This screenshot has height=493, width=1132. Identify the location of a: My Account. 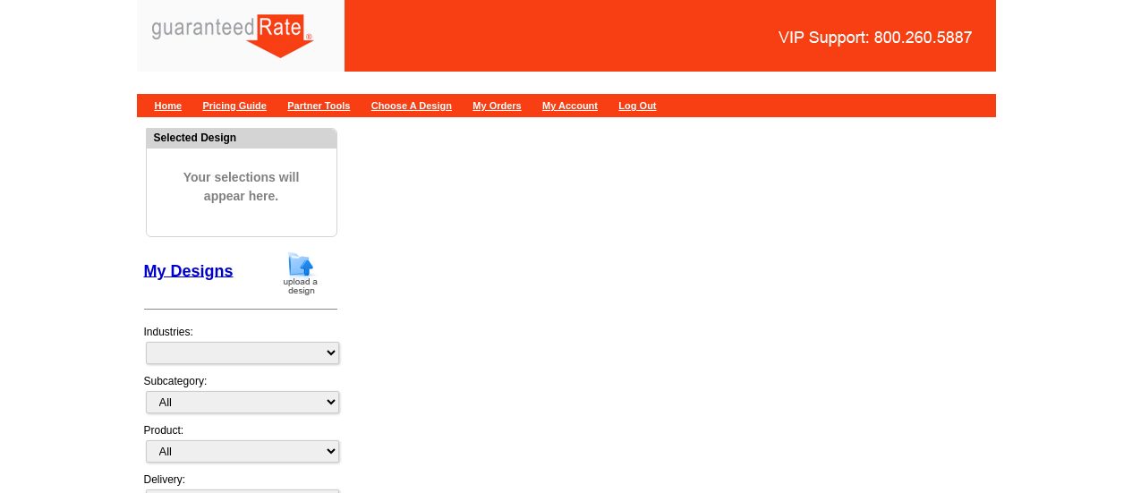
(570, 106).